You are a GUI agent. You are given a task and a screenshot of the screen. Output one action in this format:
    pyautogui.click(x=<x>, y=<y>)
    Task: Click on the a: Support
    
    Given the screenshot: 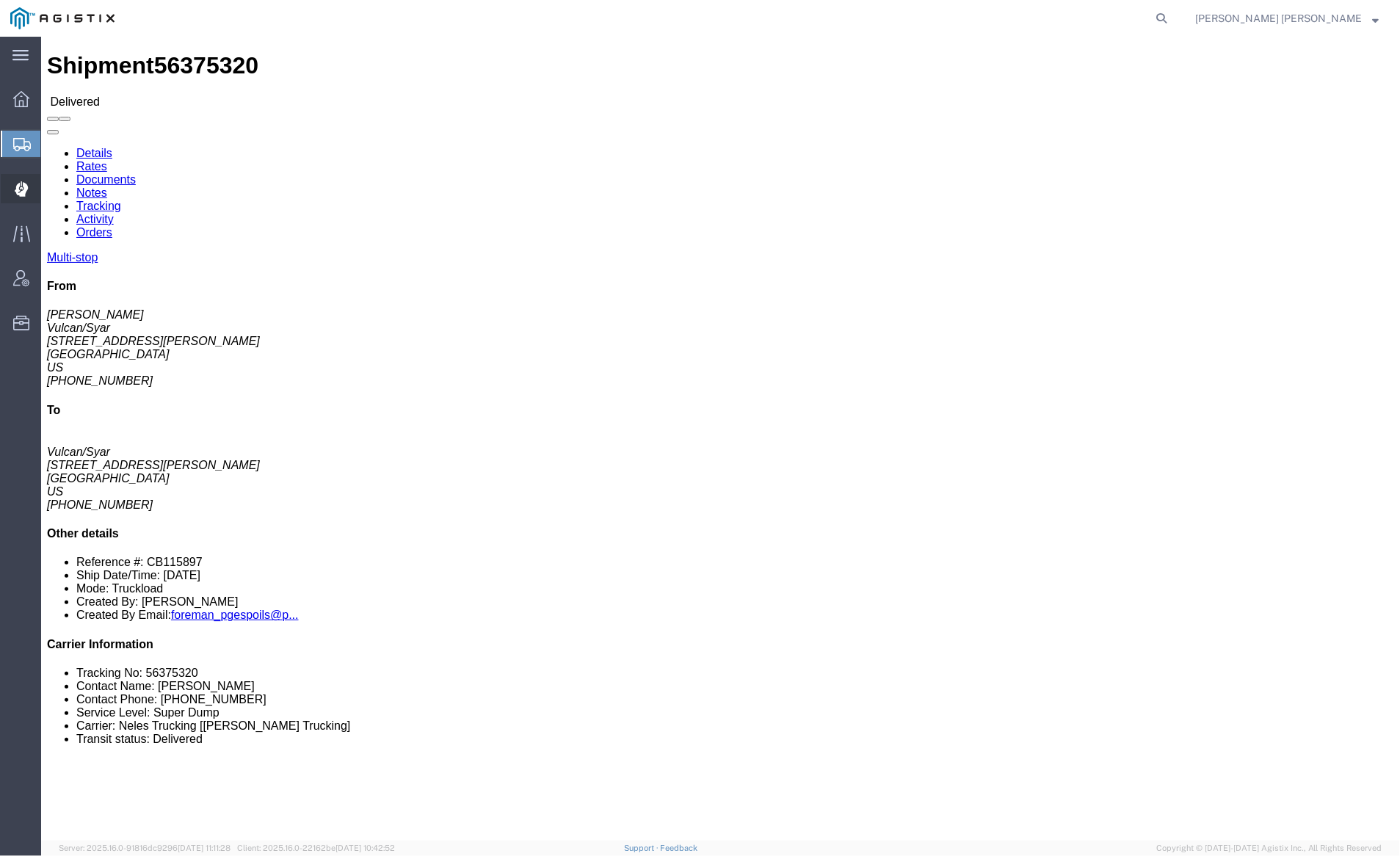 What is the action you would take?
    pyautogui.click(x=643, y=848)
    